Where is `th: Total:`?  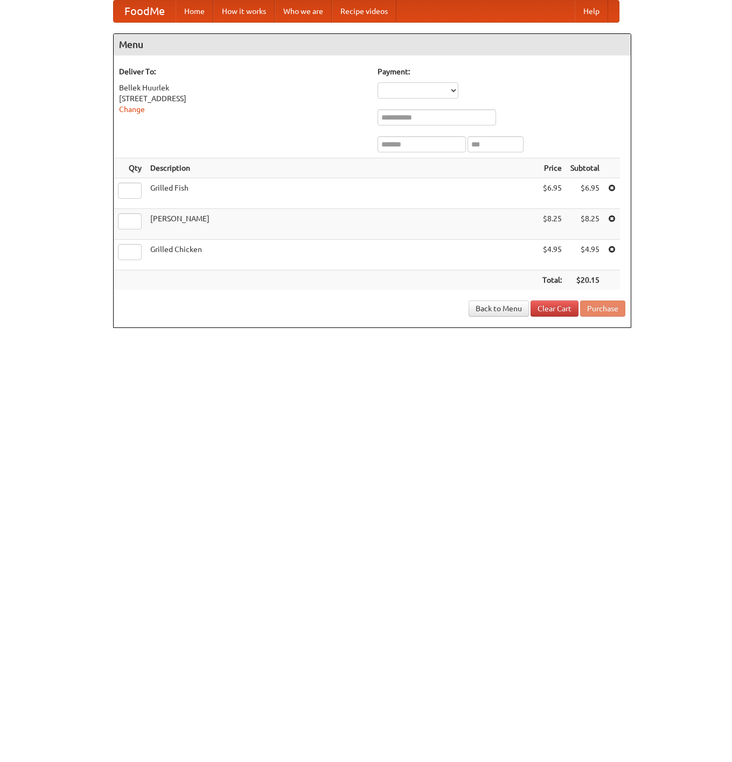
th: Total: is located at coordinates (552, 280).